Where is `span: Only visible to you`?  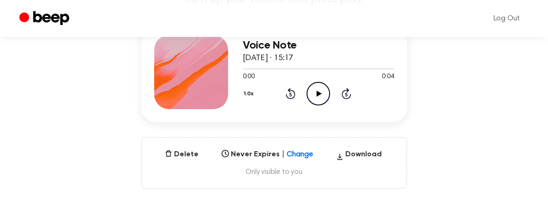
span: Only visible to you is located at coordinates (274, 172).